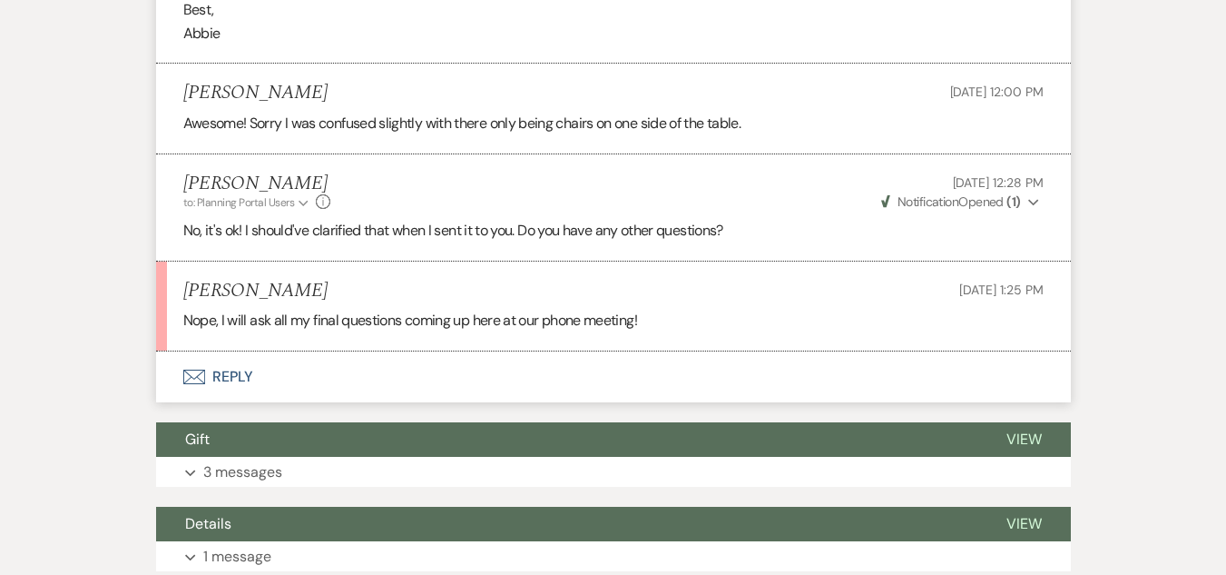 Image resolution: width=1226 pixels, height=575 pixels. What do you see at coordinates (208, 523) in the screenshot?
I see `span: Details` at bounding box center [208, 523].